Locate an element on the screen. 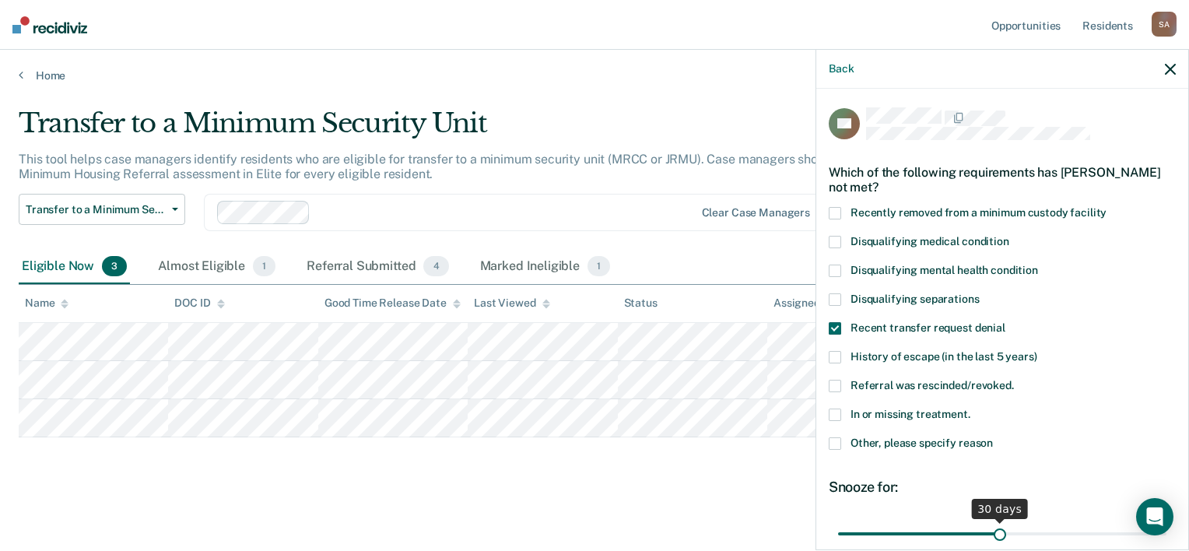 This screenshot has width=1189, height=551. span: Disqualifying separations is located at coordinates (915, 299).